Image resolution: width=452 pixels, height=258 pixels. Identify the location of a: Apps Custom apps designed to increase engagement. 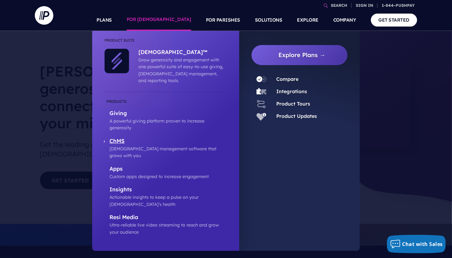
(166, 173).